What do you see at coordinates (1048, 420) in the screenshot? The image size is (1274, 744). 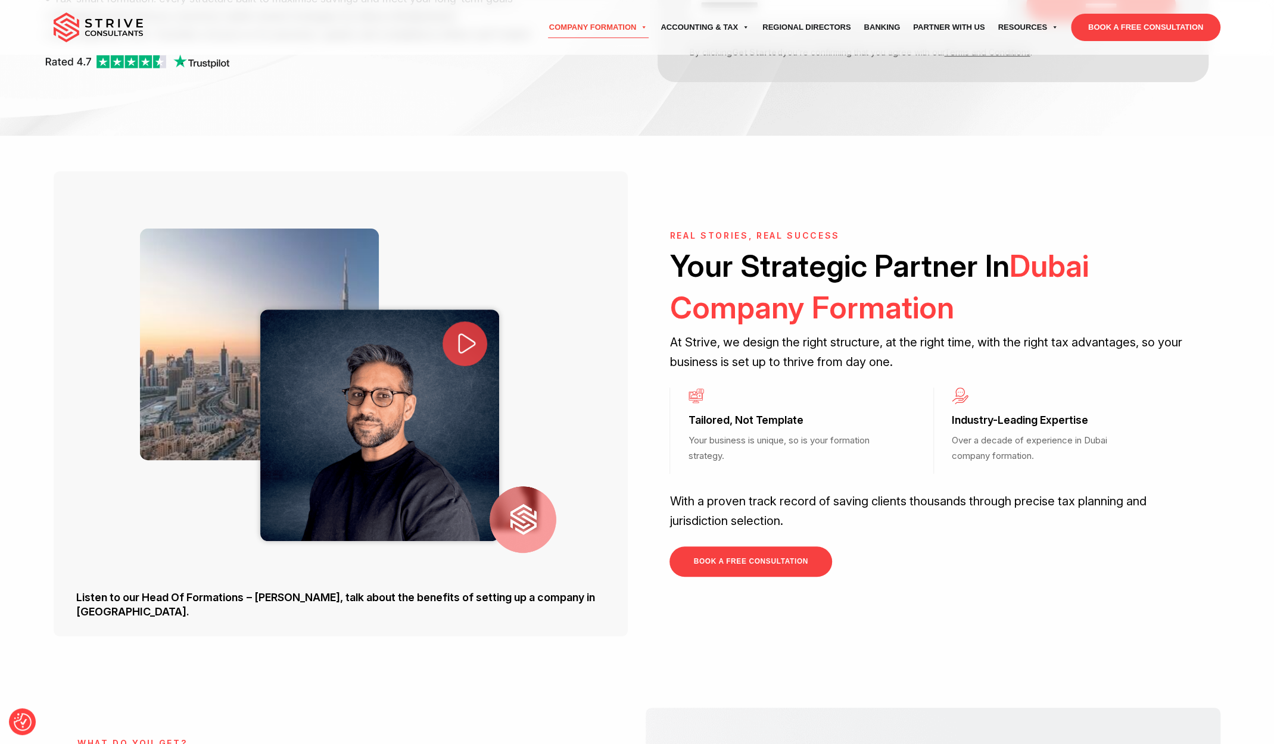 I see `h3: Industry-Leading Expertise` at bounding box center [1048, 420].